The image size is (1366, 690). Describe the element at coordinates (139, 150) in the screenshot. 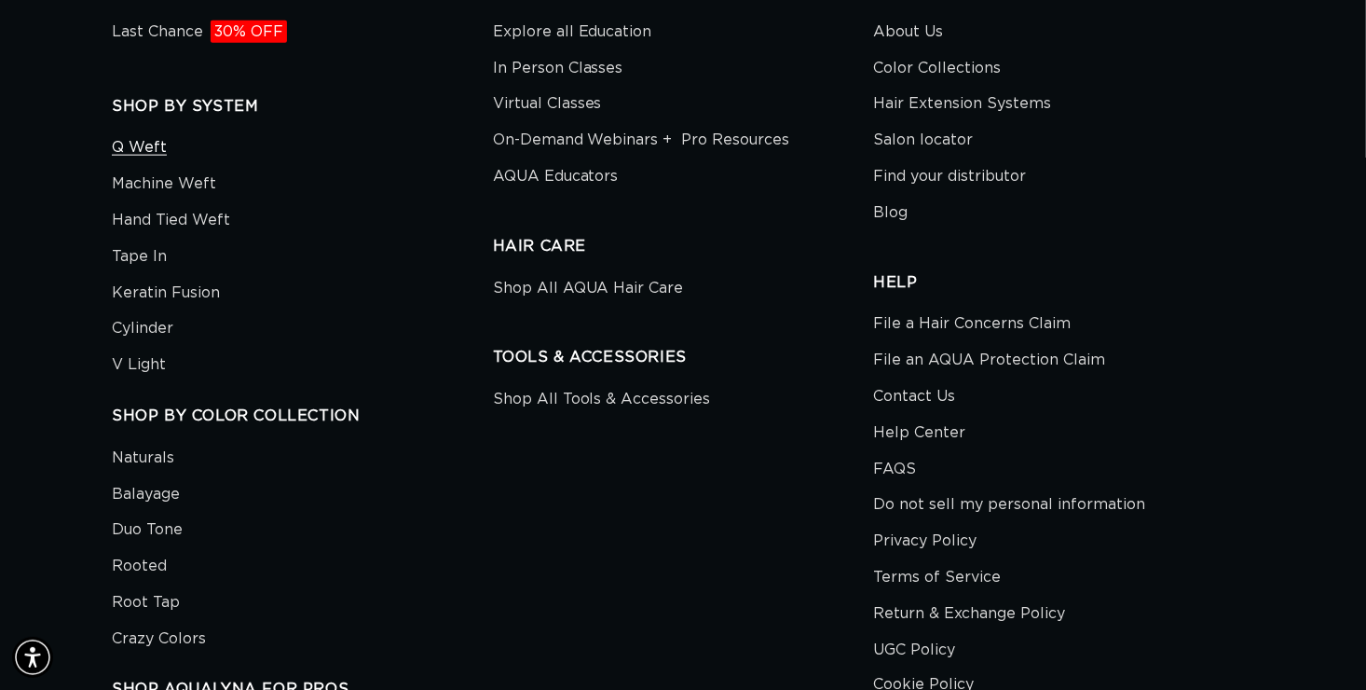

I see `a: Q Weft` at that location.